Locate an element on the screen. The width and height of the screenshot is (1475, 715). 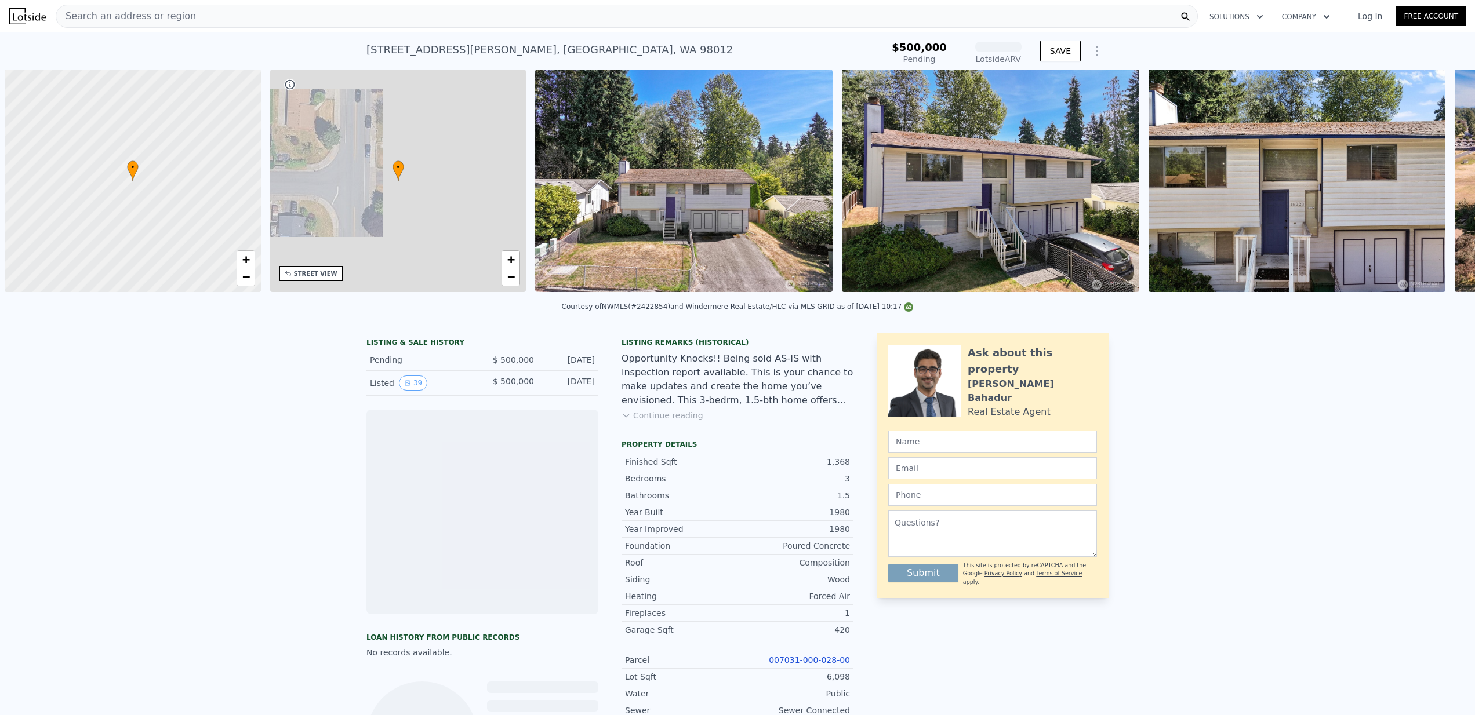
a: Terms of Service is located at coordinates (1058, 573).